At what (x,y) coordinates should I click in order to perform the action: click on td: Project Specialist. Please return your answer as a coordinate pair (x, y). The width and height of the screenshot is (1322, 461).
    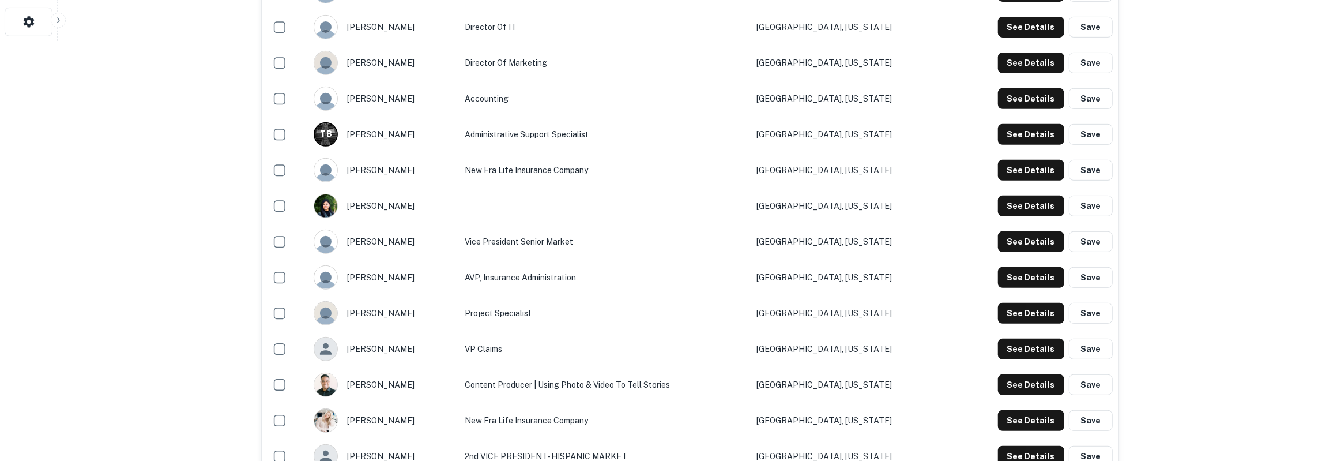
    Looking at the image, I should click on (605, 313).